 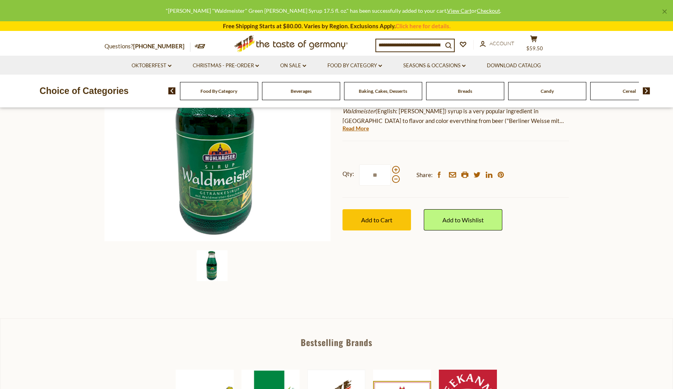 I want to click on a: Cereal, so click(x=629, y=91).